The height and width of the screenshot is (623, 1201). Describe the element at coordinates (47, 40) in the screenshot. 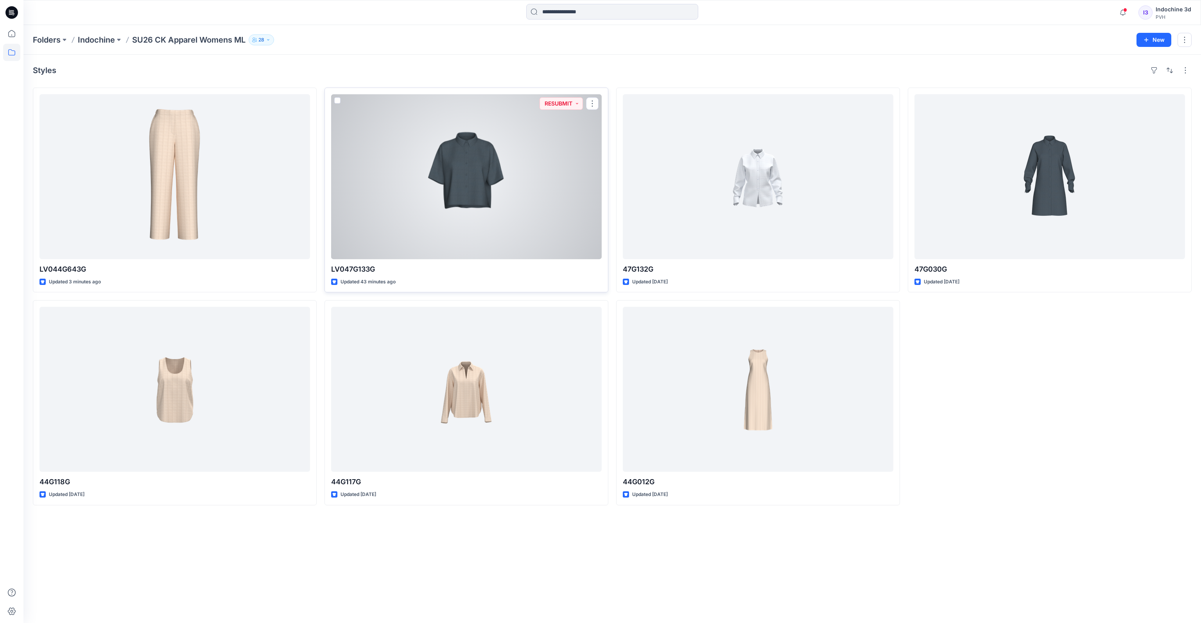

I see `p: Folders` at that location.